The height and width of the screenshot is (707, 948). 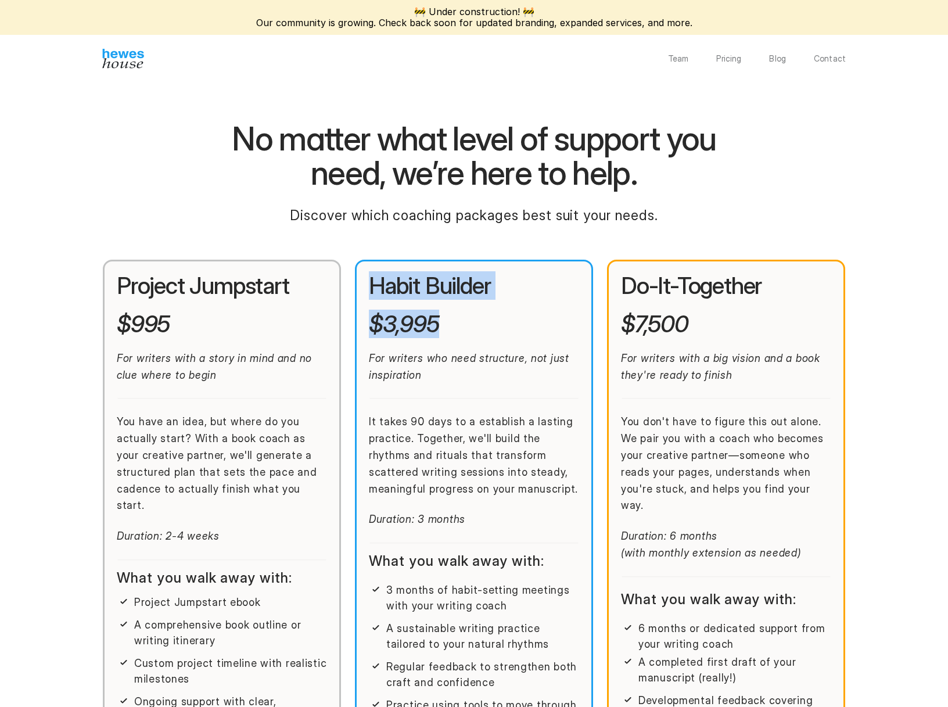 What do you see at coordinates (404, 324) in the screenshot?
I see `em: $3,995` at bounding box center [404, 324].